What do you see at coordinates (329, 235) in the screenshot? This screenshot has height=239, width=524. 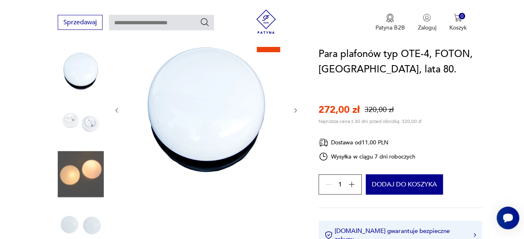 I see `img: Ikona certyfikatu` at bounding box center [329, 235].